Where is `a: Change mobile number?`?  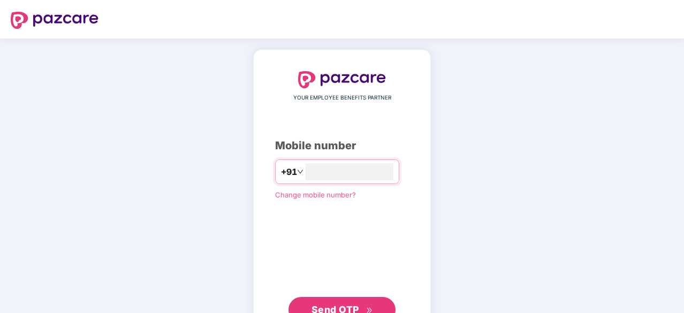 a: Change mobile number? is located at coordinates (315, 195).